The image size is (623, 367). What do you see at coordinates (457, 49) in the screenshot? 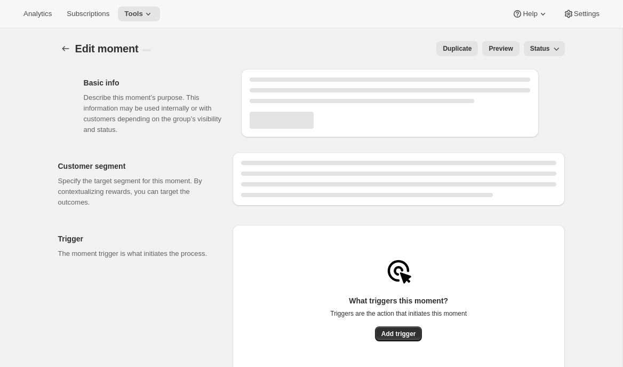
I see `span: Duplicate` at bounding box center [457, 49].